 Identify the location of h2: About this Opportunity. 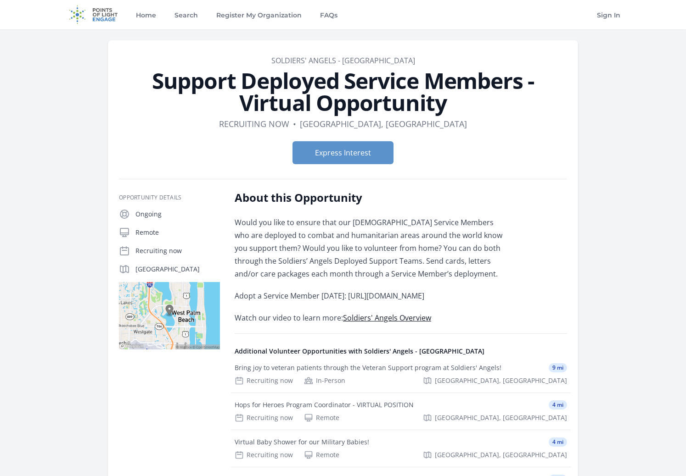
(369, 198).